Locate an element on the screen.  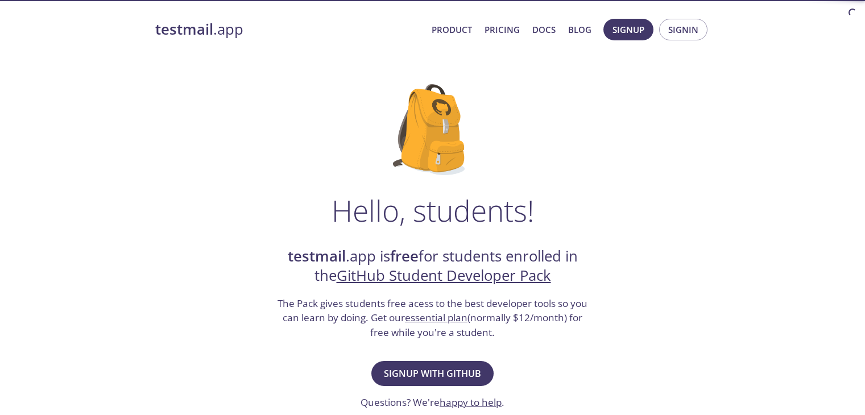
a: Product is located at coordinates (452, 30).